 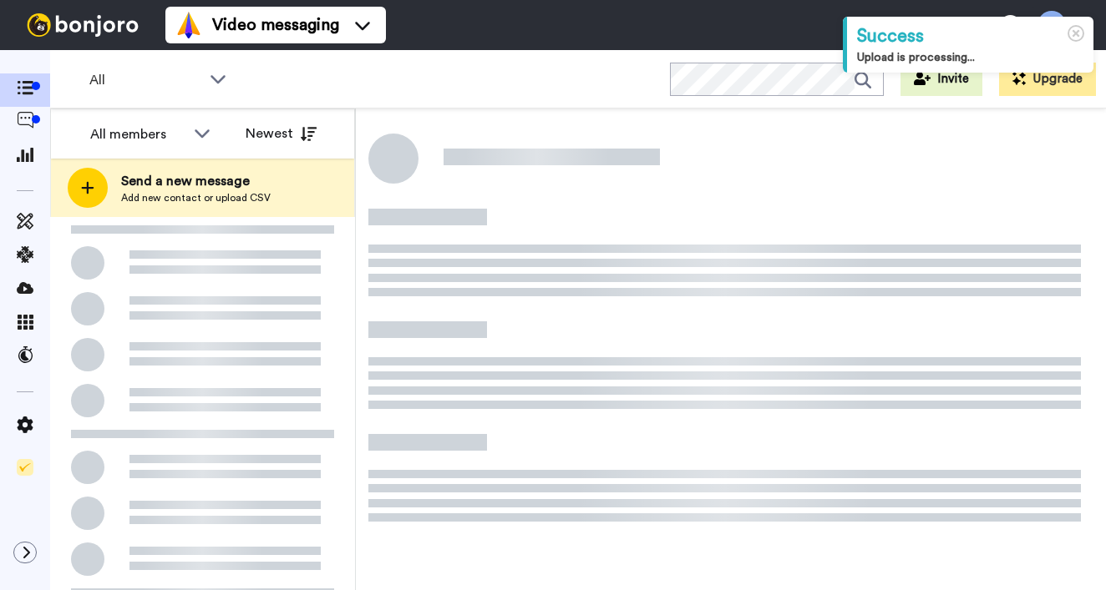 I want to click on div: All members, so click(x=138, y=134).